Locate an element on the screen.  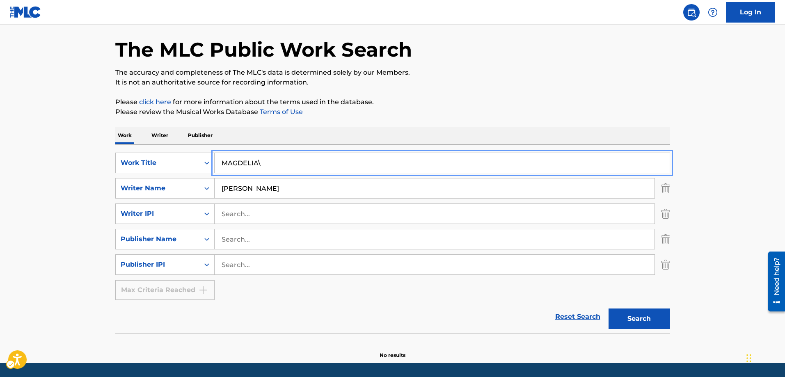
div: Publisher Name is located at coordinates (158, 239).